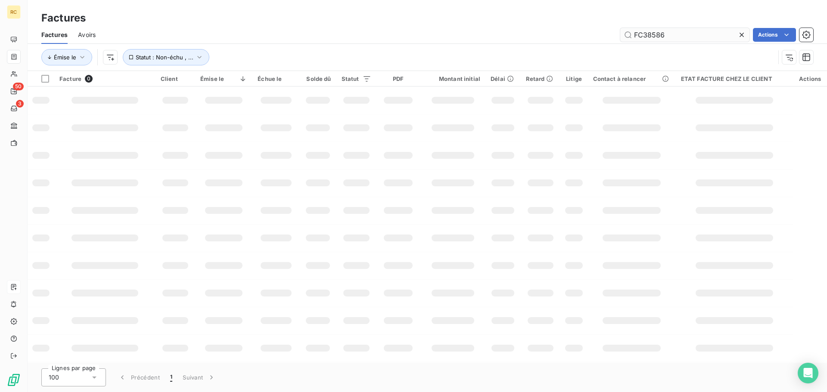  Describe the element at coordinates (87, 35) in the screenshot. I see `span: Avoirs` at that location.